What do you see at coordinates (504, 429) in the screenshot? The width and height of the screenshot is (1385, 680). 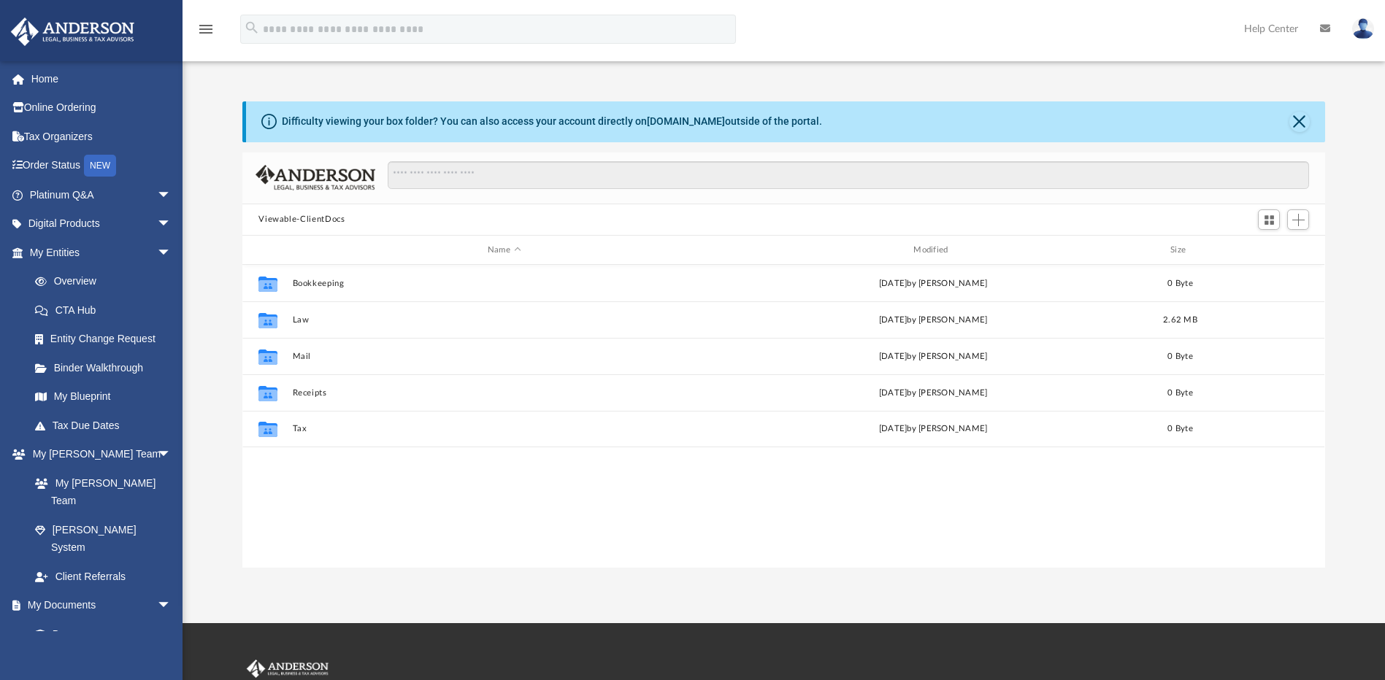 I see `button: Tax` at bounding box center [504, 429].